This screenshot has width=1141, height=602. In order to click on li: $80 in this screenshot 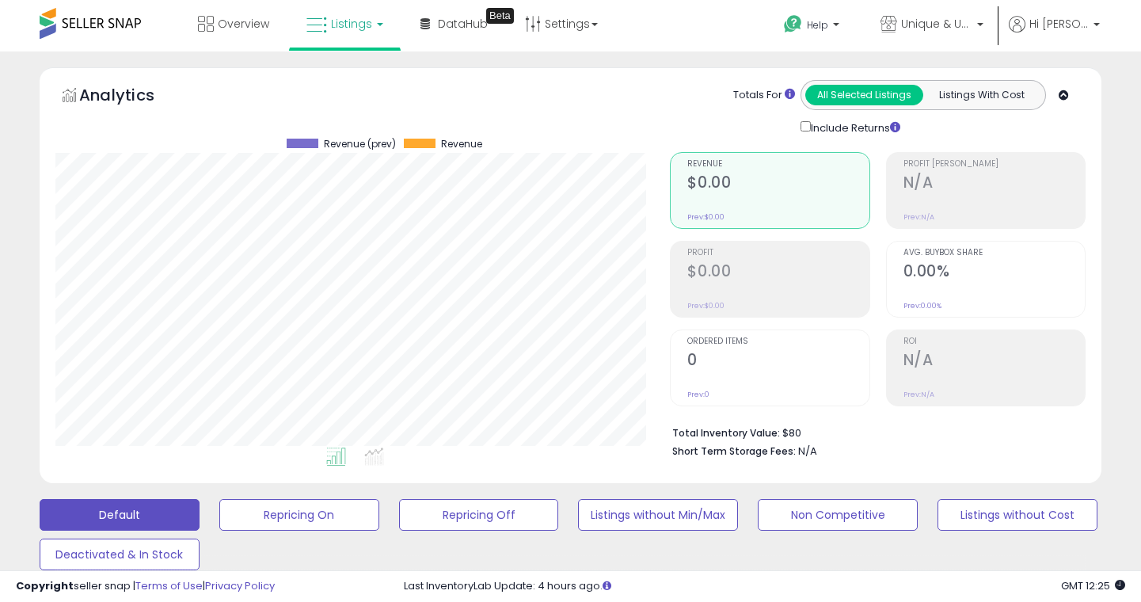, I will do `click(873, 432)`.